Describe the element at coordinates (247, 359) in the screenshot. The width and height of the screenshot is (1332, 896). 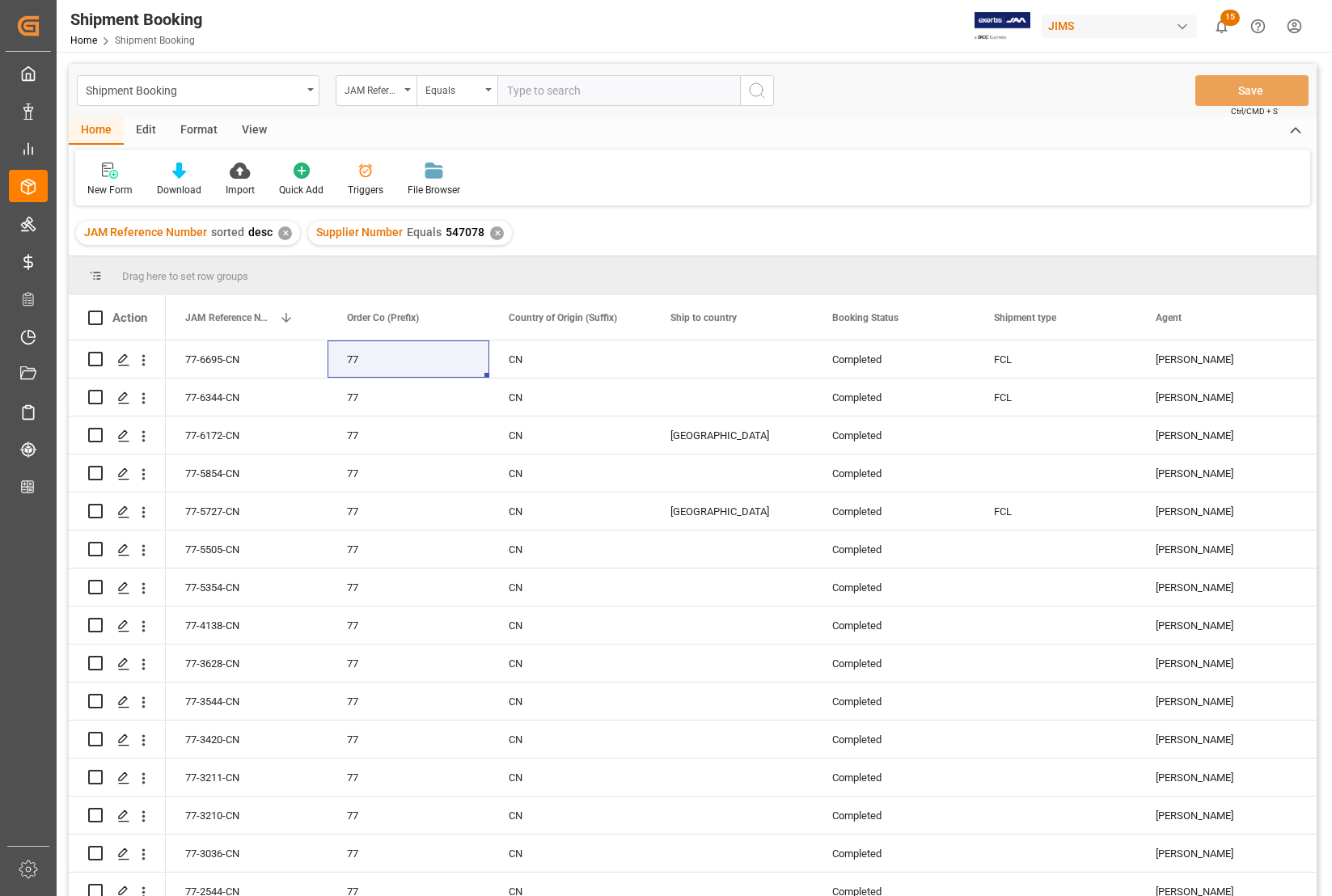
I see `div: 77-6695-CN` at that location.